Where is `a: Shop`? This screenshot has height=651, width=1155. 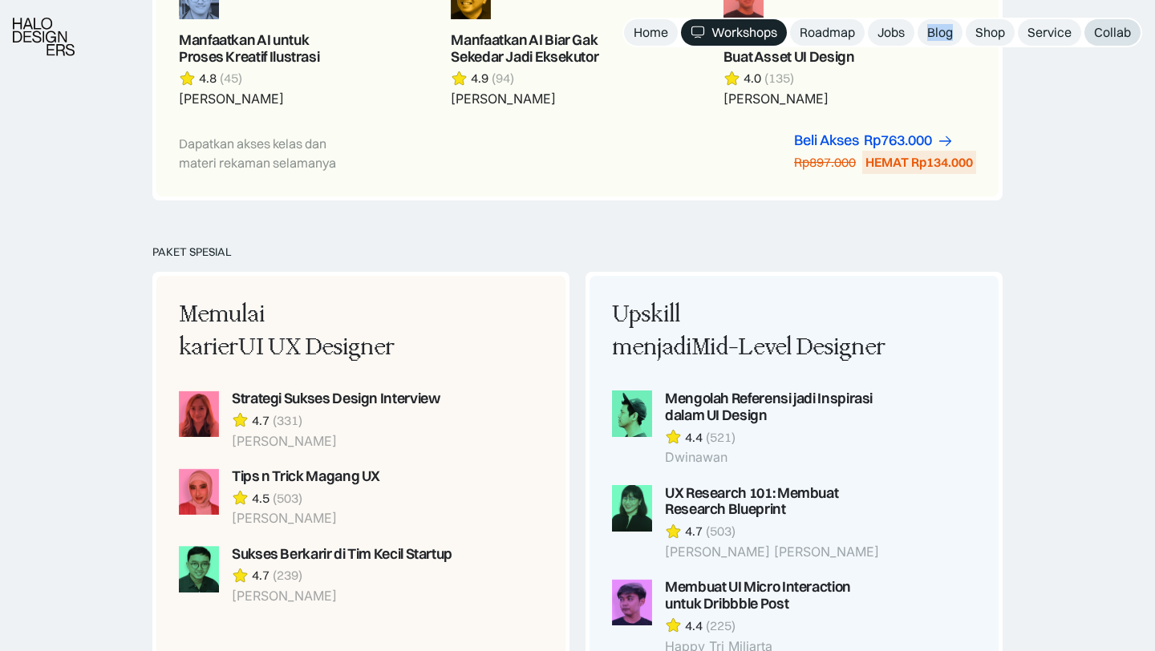
a: Shop is located at coordinates (990, 32).